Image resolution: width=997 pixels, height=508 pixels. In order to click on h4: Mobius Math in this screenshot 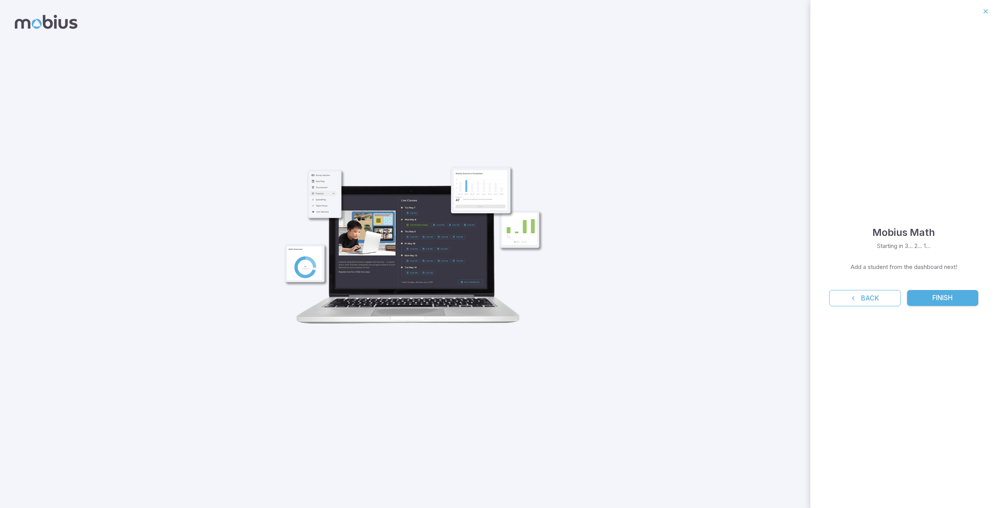, I will do `click(904, 233)`.